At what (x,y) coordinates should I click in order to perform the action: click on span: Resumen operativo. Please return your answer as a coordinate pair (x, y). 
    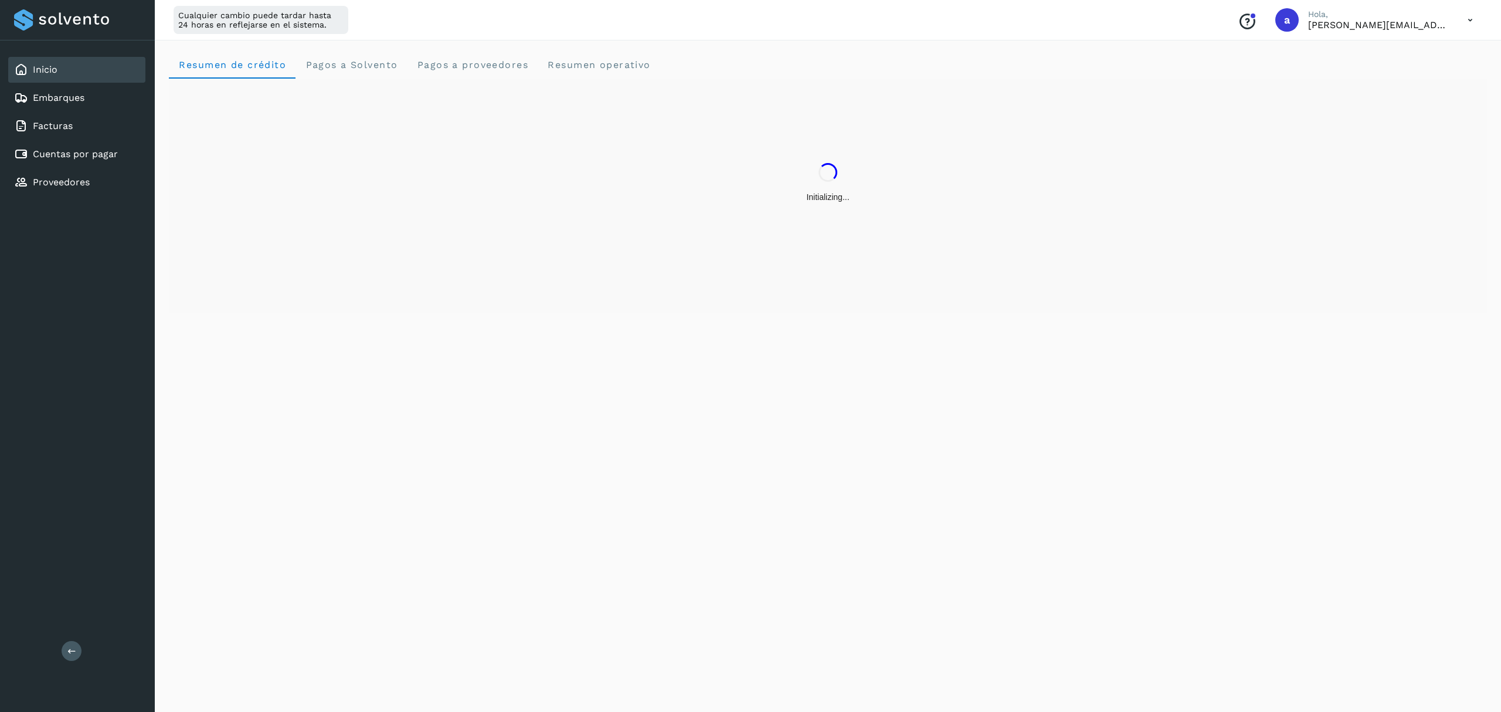
    Looking at the image, I should click on (599, 65).